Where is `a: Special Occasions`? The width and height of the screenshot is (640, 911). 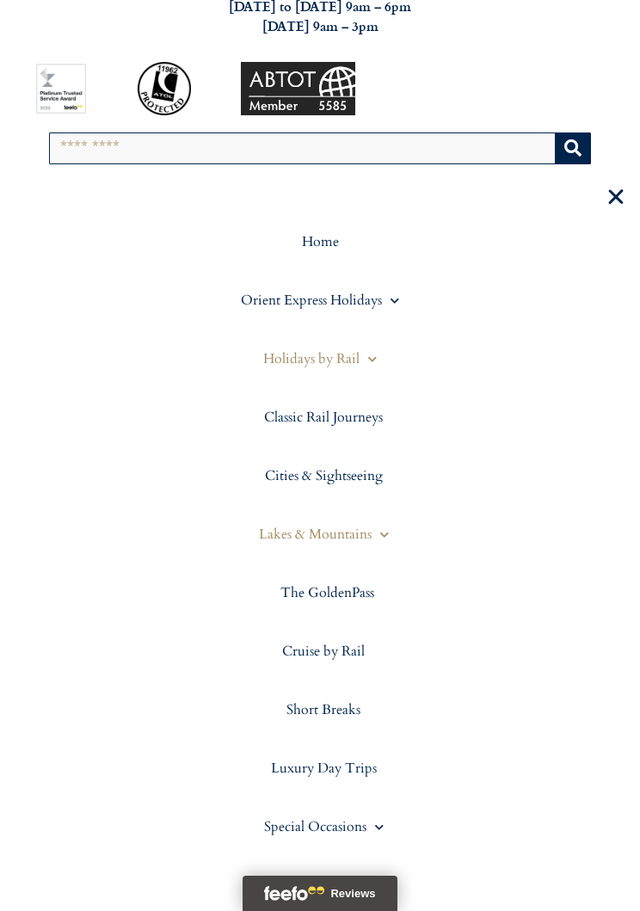
a: Special Occasions is located at coordinates (320, 827).